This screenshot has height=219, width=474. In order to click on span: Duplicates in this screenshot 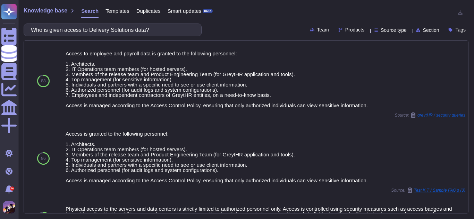, I will do `click(148, 11)`.